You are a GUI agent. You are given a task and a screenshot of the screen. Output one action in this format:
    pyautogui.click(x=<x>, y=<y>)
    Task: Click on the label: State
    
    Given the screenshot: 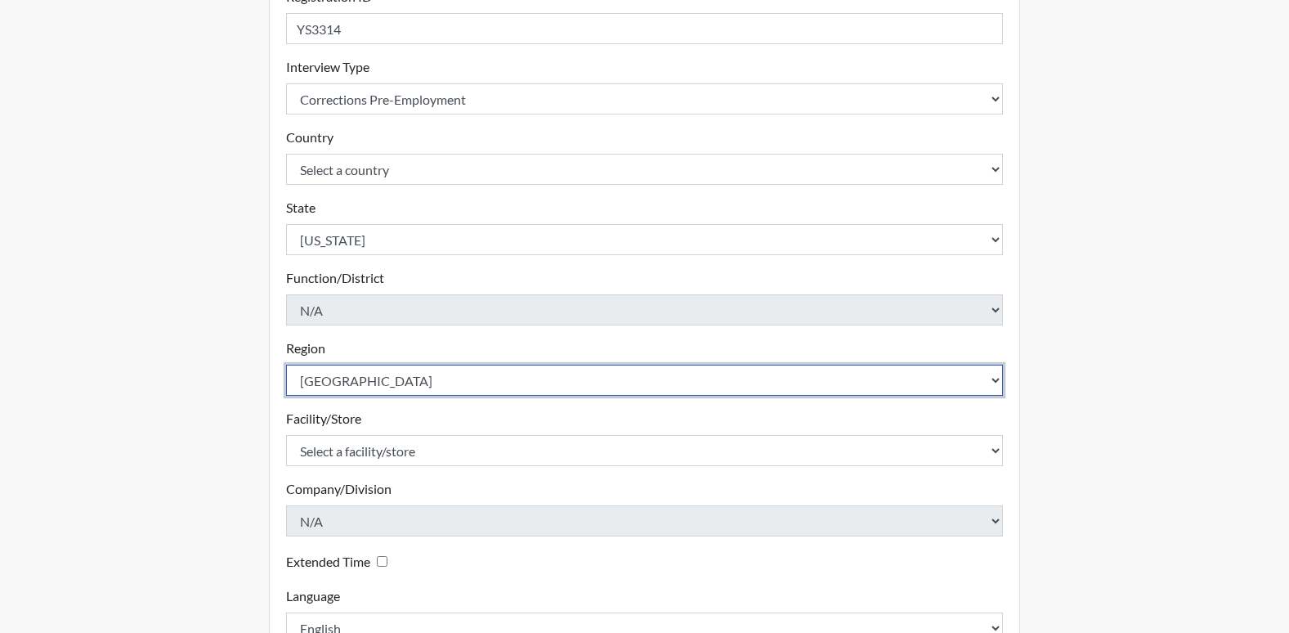 What is the action you would take?
    pyautogui.click(x=301, y=208)
    